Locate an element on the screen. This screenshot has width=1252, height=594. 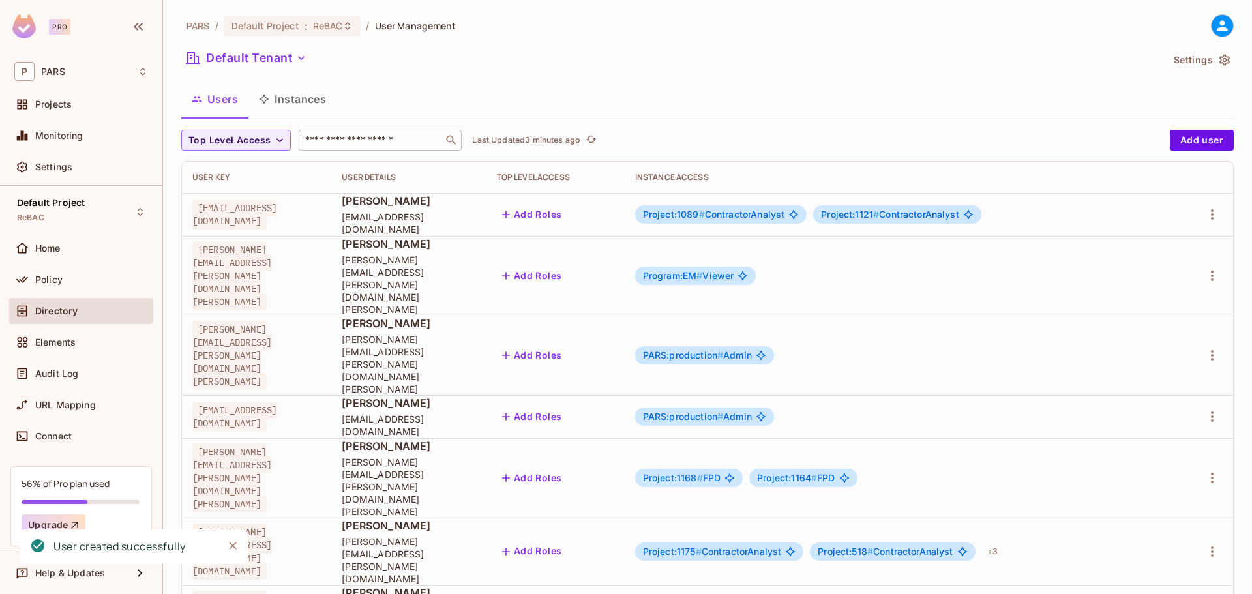
span: Project:1089 is located at coordinates (674, 214).